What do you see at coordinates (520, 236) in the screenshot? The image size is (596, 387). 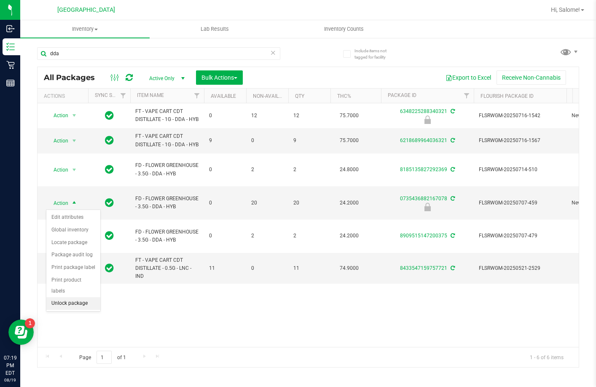 I see `span: FLSRWGM-20250707-479` at bounding box center [520, 236].